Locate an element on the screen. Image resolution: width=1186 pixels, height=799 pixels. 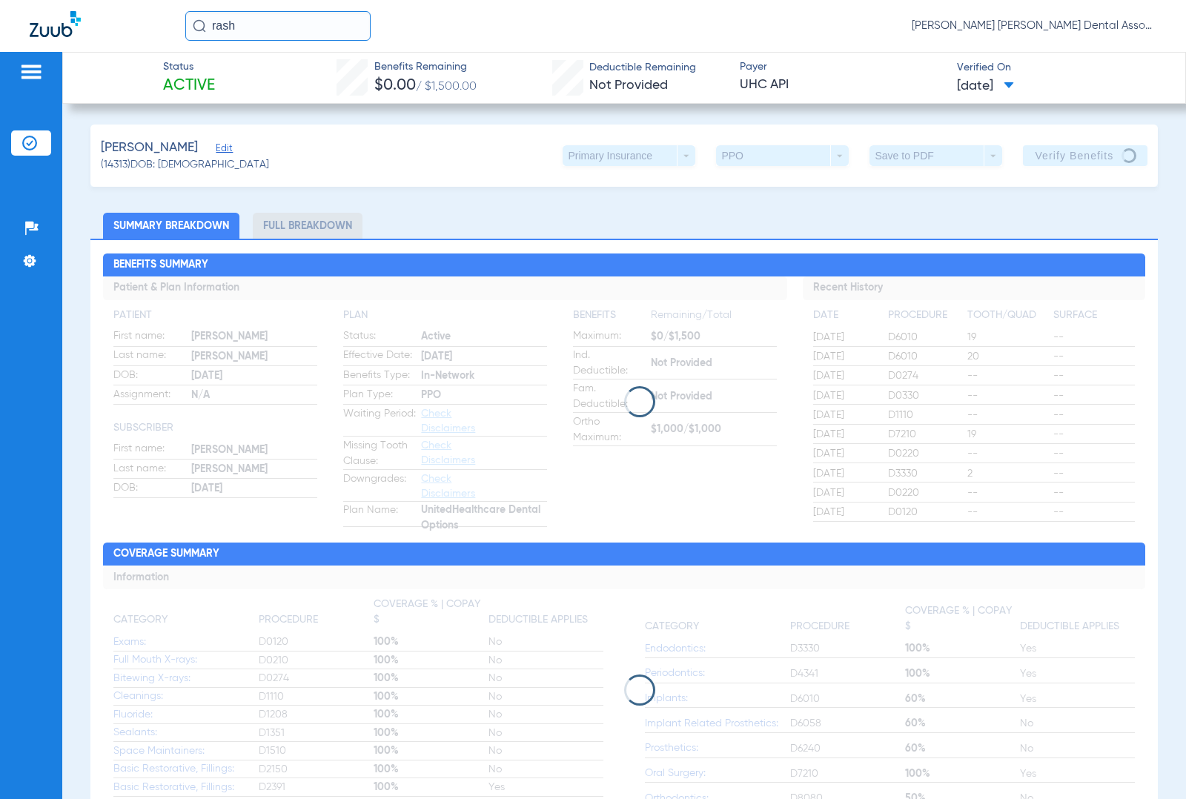
span: Active is located at coordinates (189, 86).